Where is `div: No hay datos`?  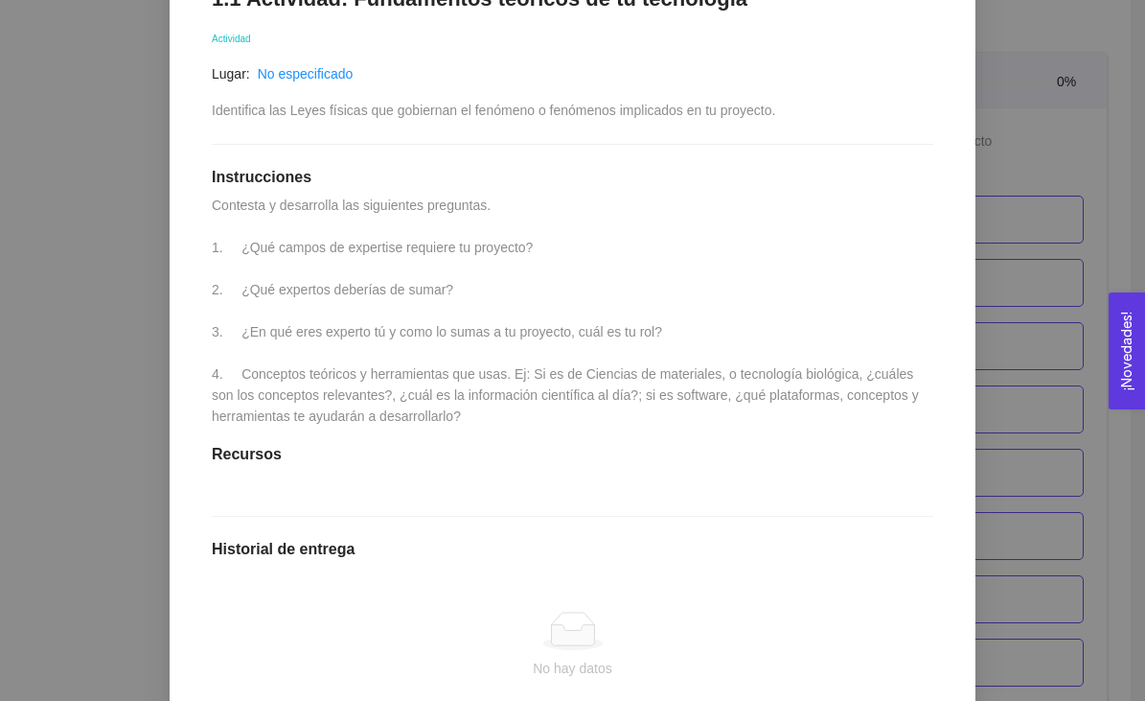 div: No hay datos is located at coordinates (572, 668).